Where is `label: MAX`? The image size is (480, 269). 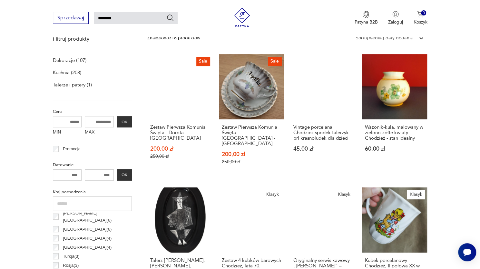
label: MAX is located at coordinates (99, 133).